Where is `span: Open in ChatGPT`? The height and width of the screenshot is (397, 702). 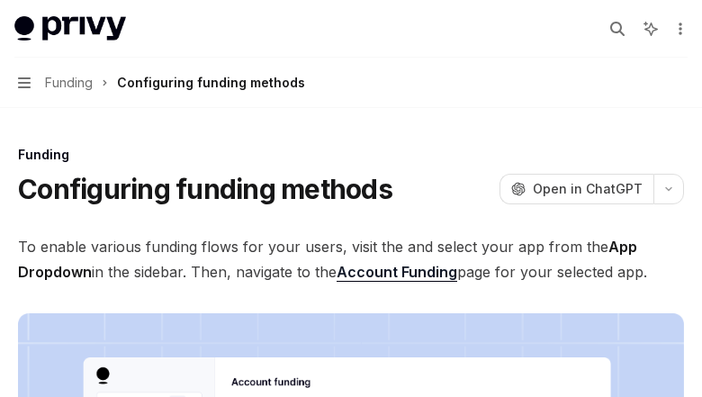 span: Open in ChatGPT is located at coordinates (587, 189).